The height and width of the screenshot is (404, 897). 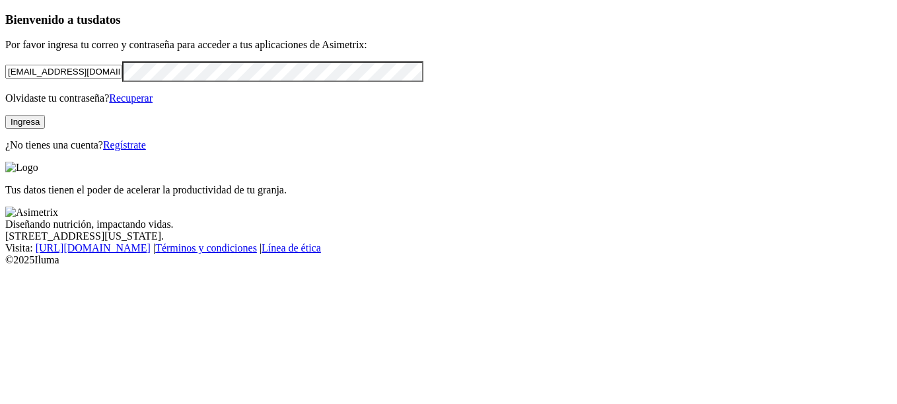 What do you see at coordinates (449, 20) in the screenshot?
I see `h3: Bienvenido a tus` at bounding box center [449, 20].